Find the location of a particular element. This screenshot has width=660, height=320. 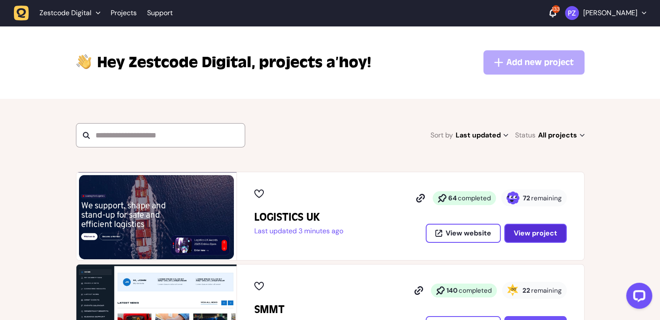

span: Last updated is located at coordinates (481, 135).